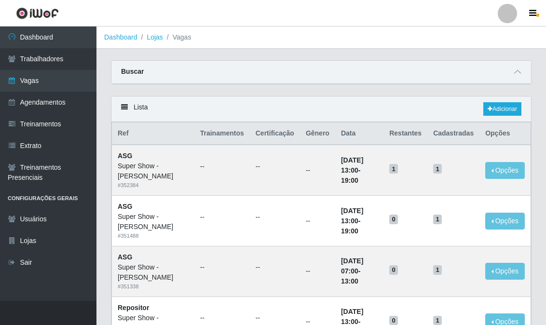  Describe the element at coordinates (405, 134) in the screenshot. I see `th: Restantes` at that location.